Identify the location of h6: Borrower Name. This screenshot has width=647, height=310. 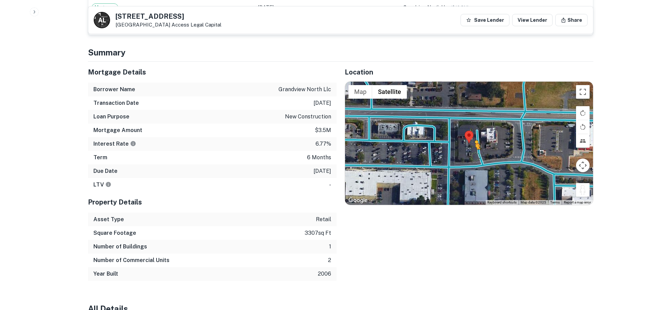
(114, 89).